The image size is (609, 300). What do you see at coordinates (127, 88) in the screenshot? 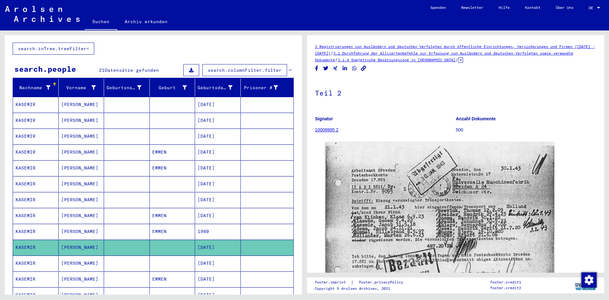
I see `mat-header-cell: Geburtsname` at bounding box center [127, 88].